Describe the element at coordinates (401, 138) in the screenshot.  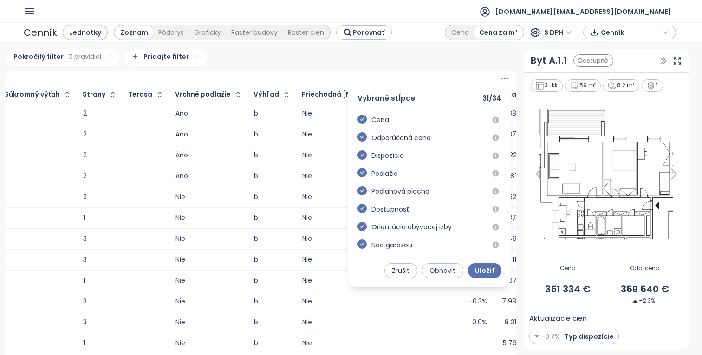
I see `span: Odporúčaná cena` at that location.